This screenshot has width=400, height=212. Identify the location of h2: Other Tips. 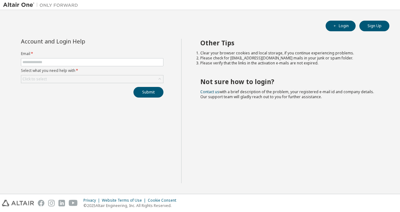
(289, 43).